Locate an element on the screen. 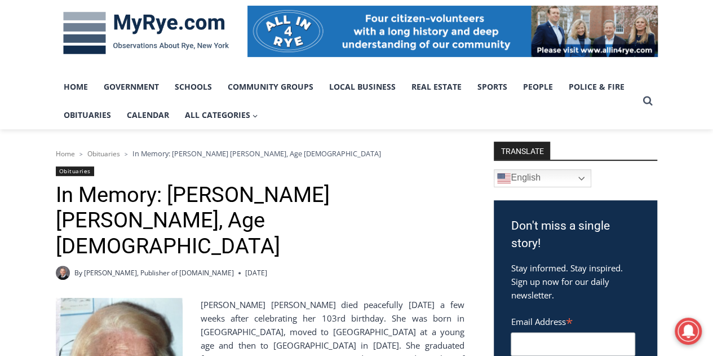  a: English is located at coordinates (542, 178).